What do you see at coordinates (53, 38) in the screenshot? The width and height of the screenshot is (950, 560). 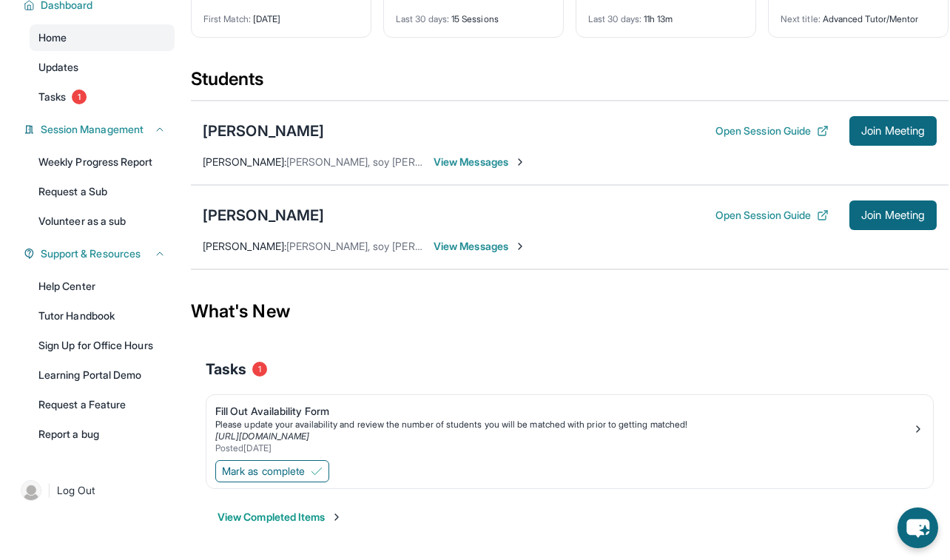 I see `span: Home` at bounding box center [53, 38].